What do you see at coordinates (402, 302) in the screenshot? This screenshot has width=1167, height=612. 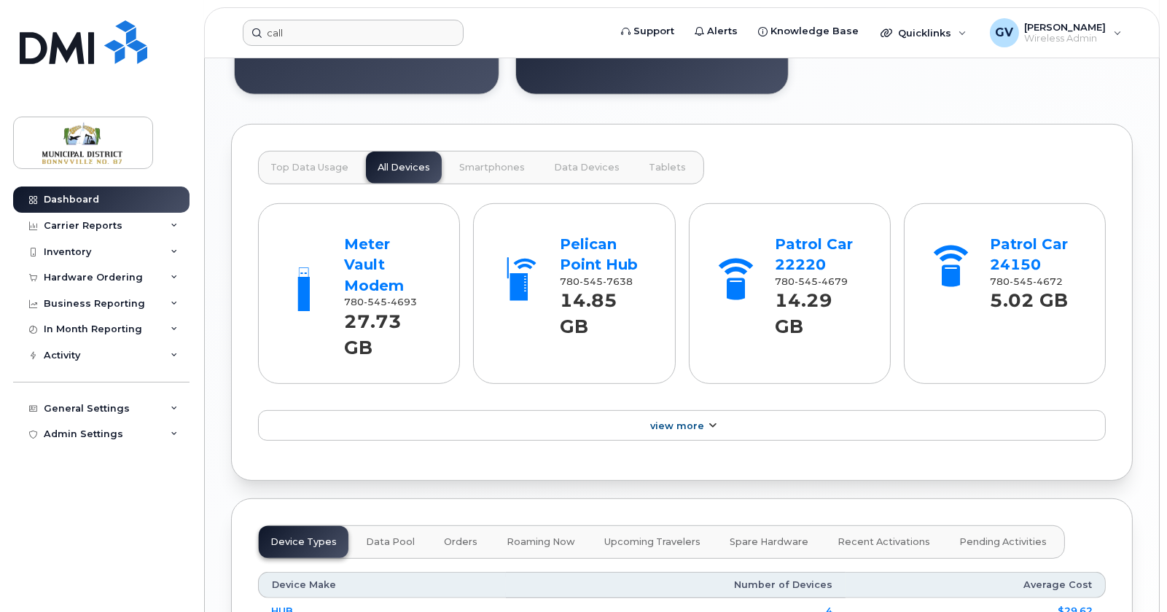 I see `span: 4693` at bounding box center [402, 302].